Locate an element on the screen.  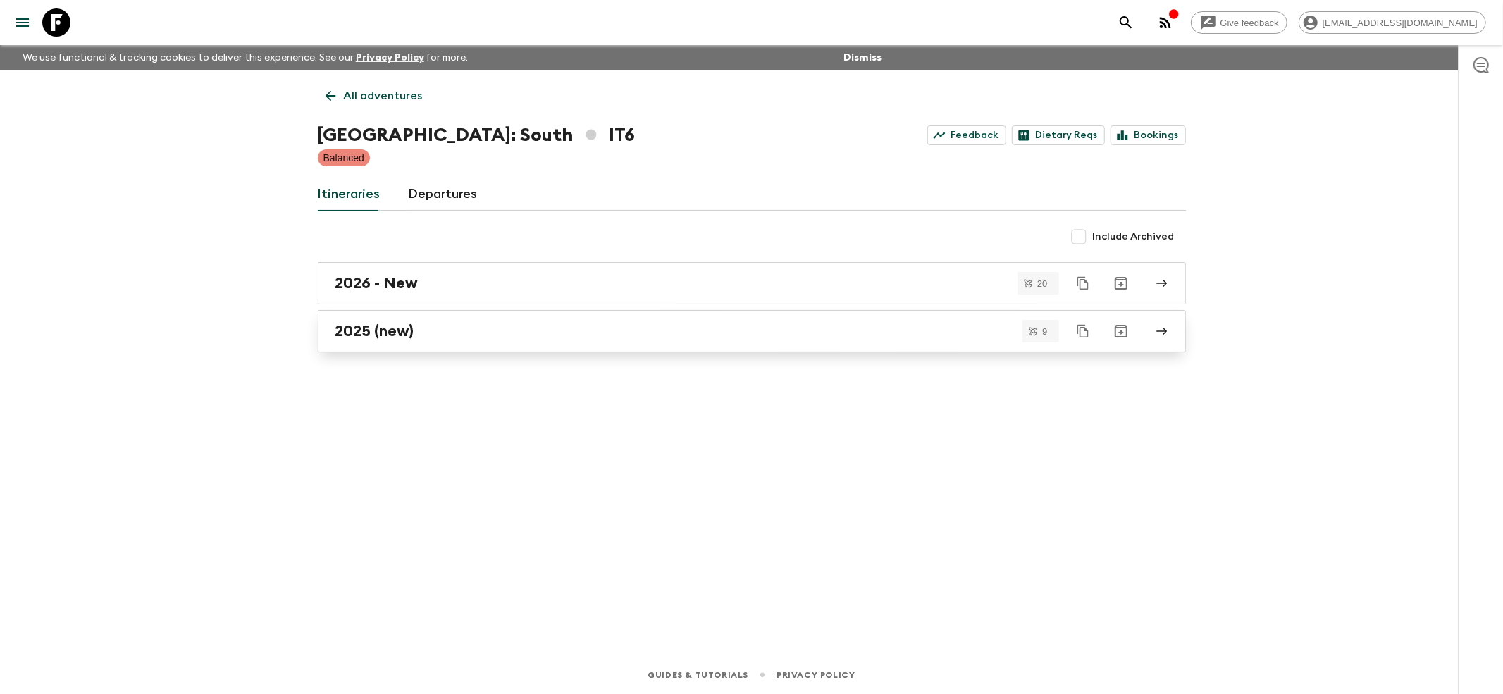
a: 2025 (new) is located at coordinates (752, 331).